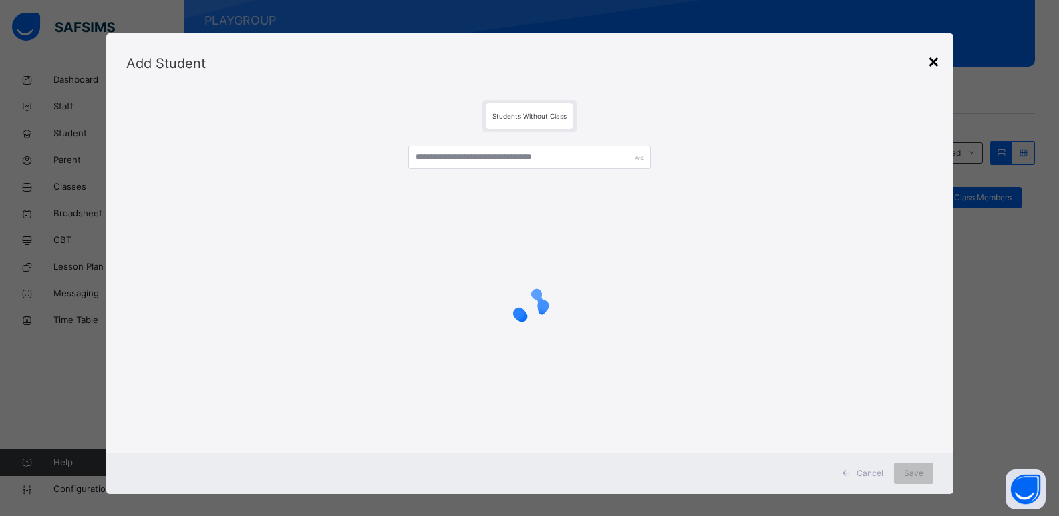 This screenshot has width=1059, height=516. I want to click on button: Open asap, so click(1025, 490).